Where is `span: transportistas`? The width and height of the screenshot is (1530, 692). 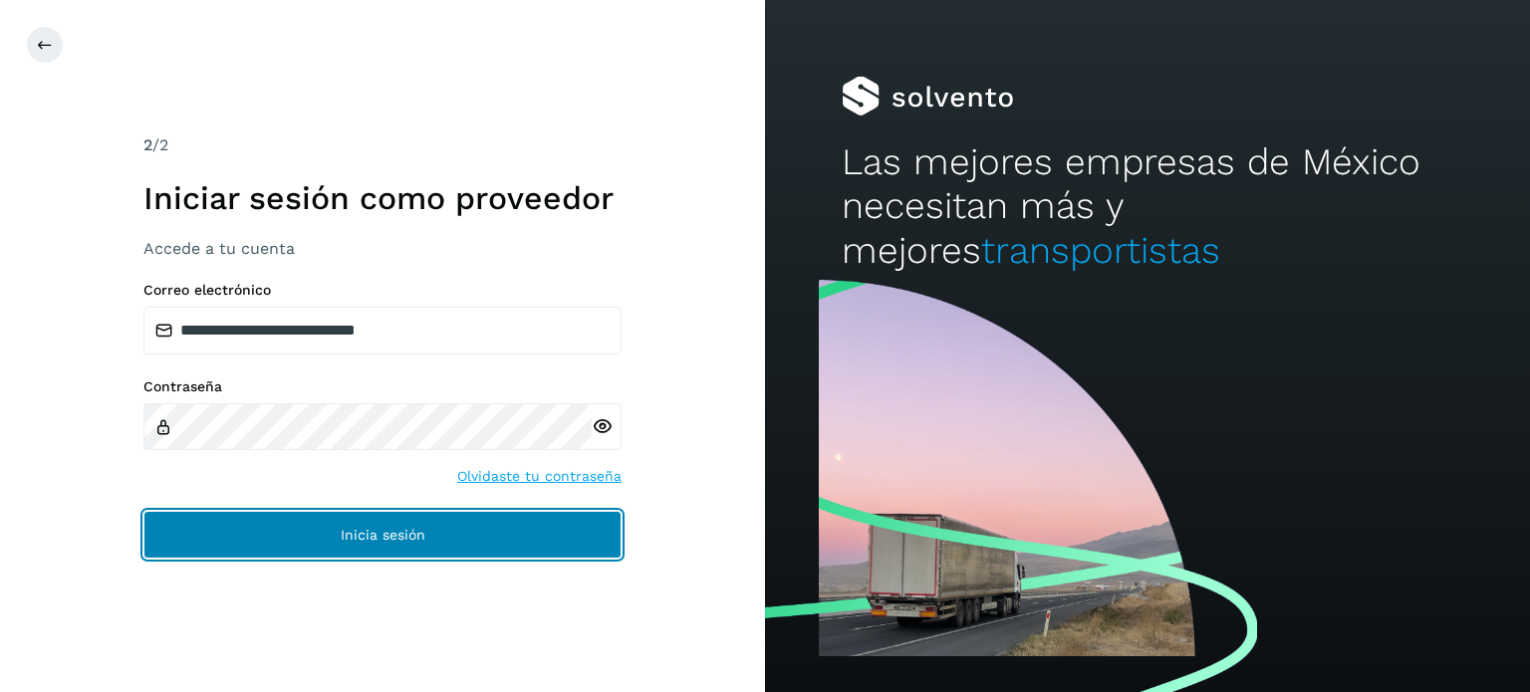 span: transportistas is located at coordinates (1100, 250).